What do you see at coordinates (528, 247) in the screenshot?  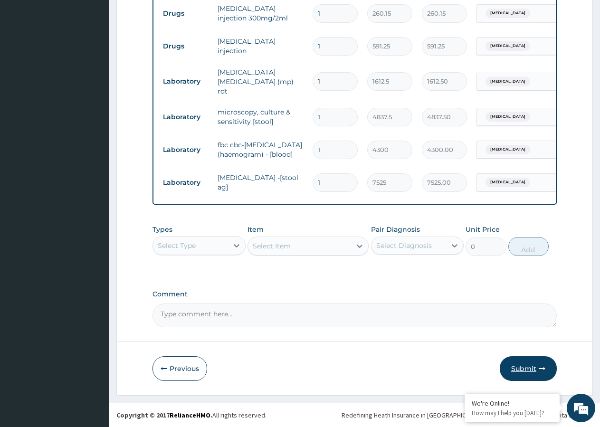 I see `button: Add` at bounding box center [528, 247].